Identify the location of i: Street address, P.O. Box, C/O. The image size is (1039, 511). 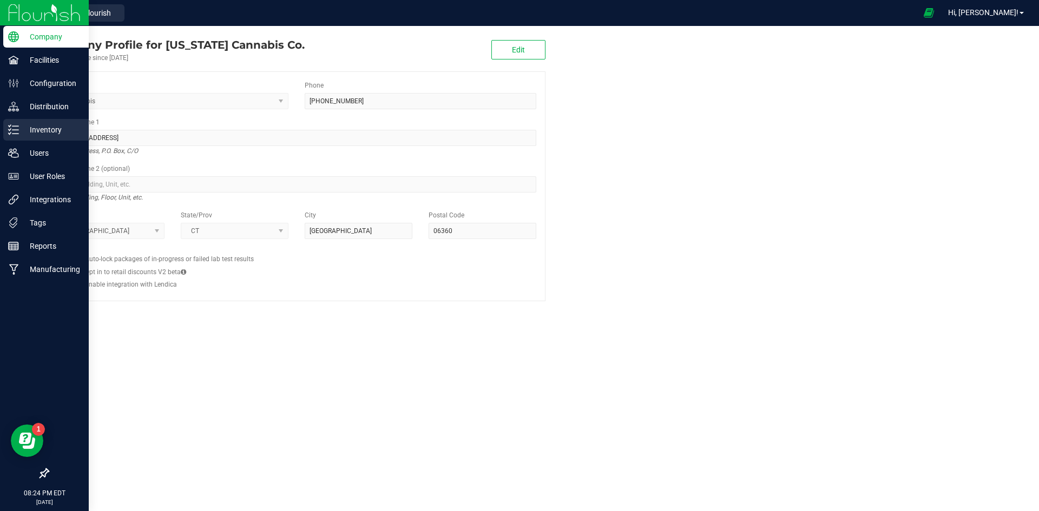
(97, 151).